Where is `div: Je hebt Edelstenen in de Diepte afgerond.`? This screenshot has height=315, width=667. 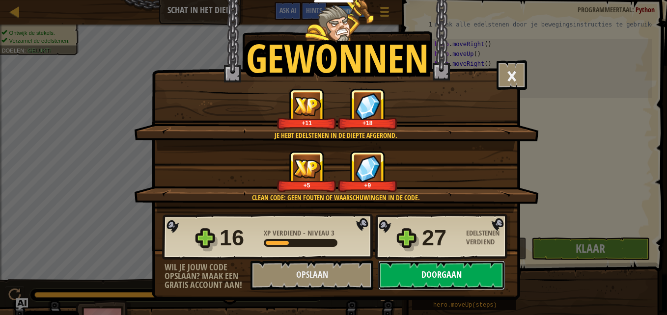 div: Je hebt Edelstenen in de Diepte afgerond. is located at coordinates (335, 136).